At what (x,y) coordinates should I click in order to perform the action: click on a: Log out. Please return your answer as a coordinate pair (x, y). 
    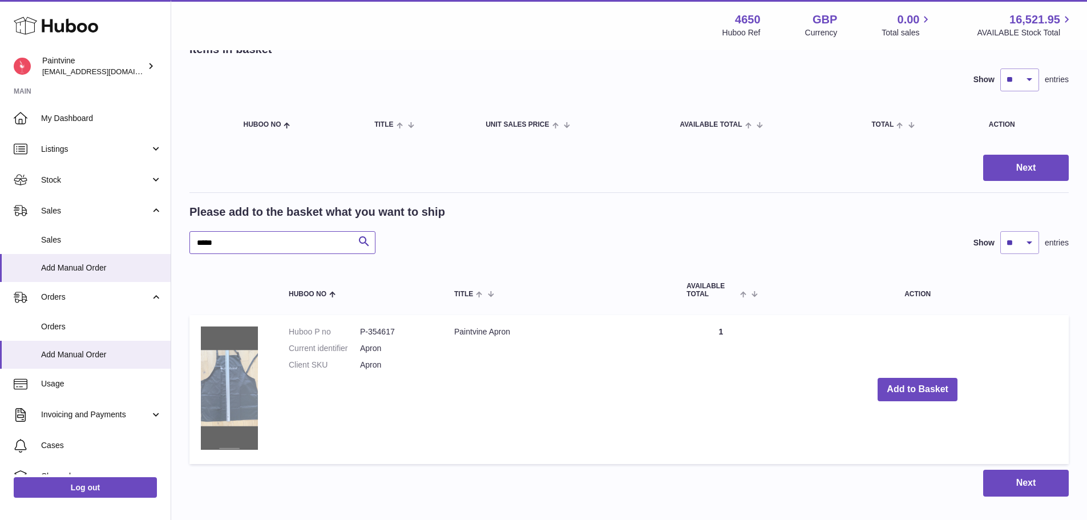
    Looking at the image, I should click on (85, 487).